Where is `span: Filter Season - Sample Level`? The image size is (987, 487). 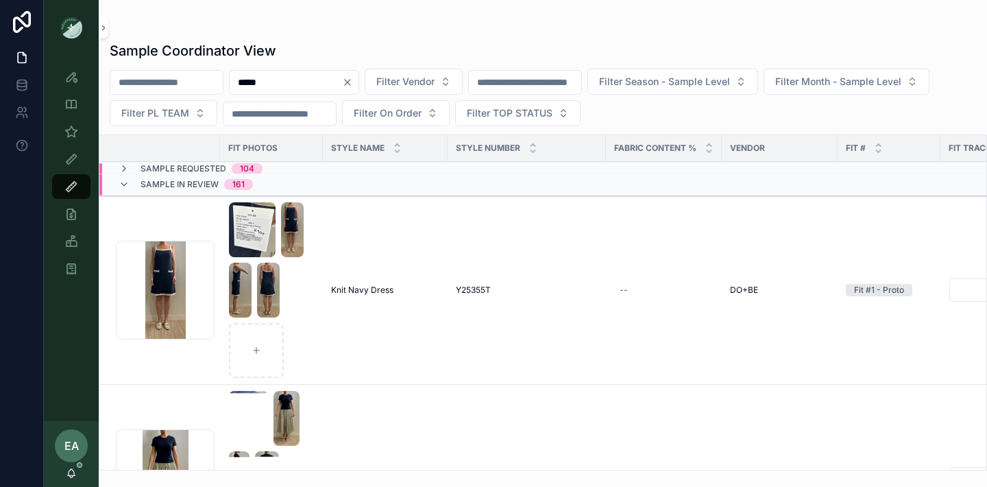
span: Filter Season - Sample Level is located at coordinates (664, 82).